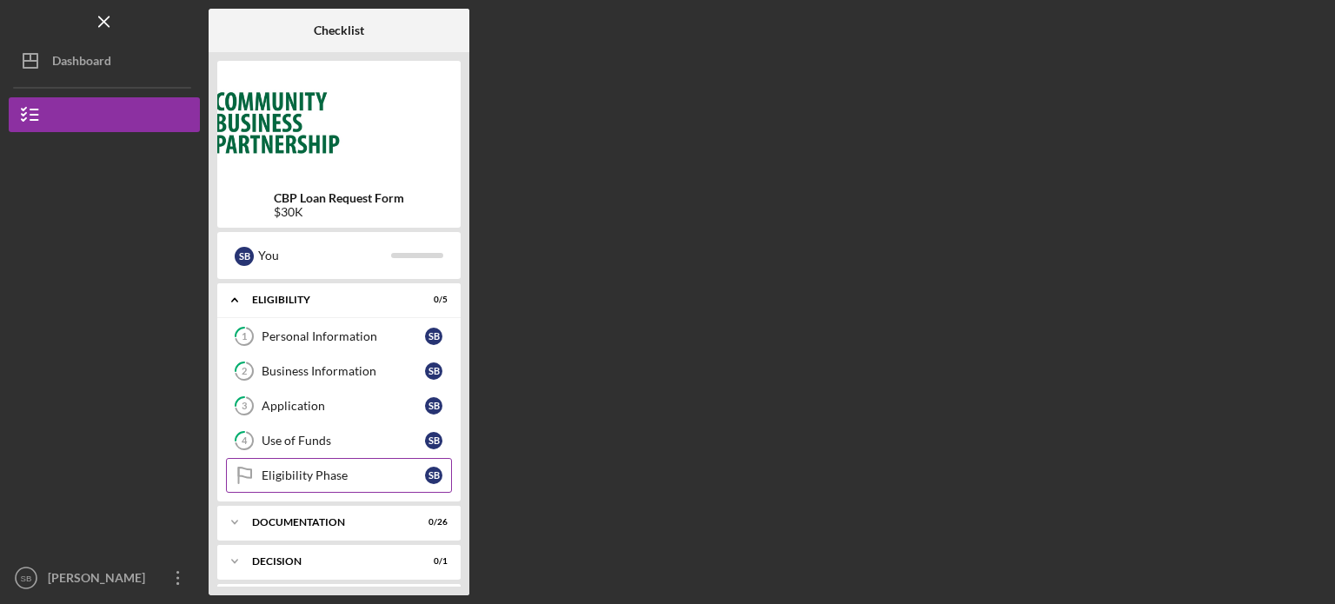  What do you see at coordinates (432, 300) in the screenshot?
I see `div: 0 / 5` at bounding box center [432, 300].